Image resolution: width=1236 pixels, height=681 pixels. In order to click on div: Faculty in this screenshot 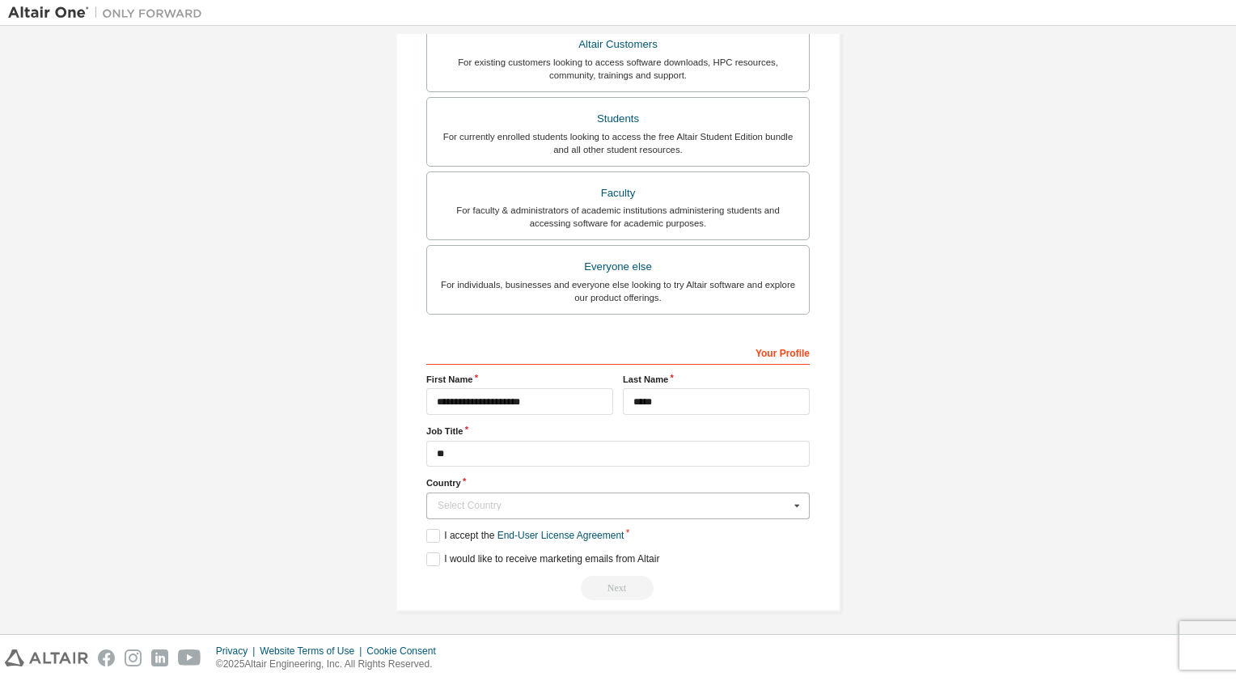, I will do `click(618, 193)`.